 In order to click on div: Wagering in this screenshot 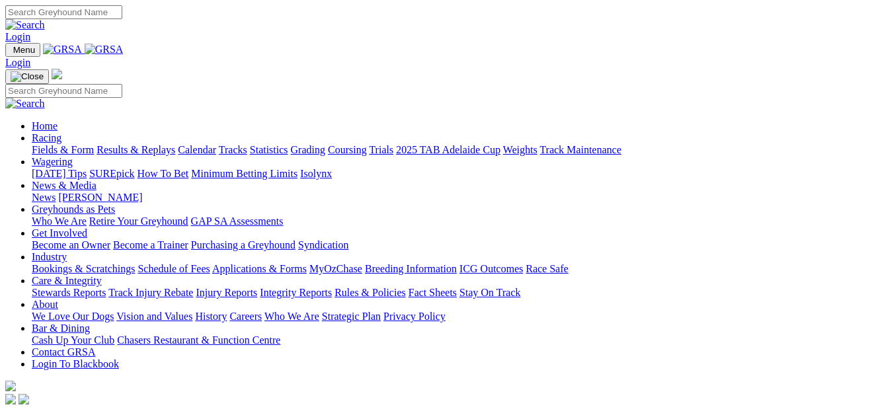, I will do `click(459, 174)`.